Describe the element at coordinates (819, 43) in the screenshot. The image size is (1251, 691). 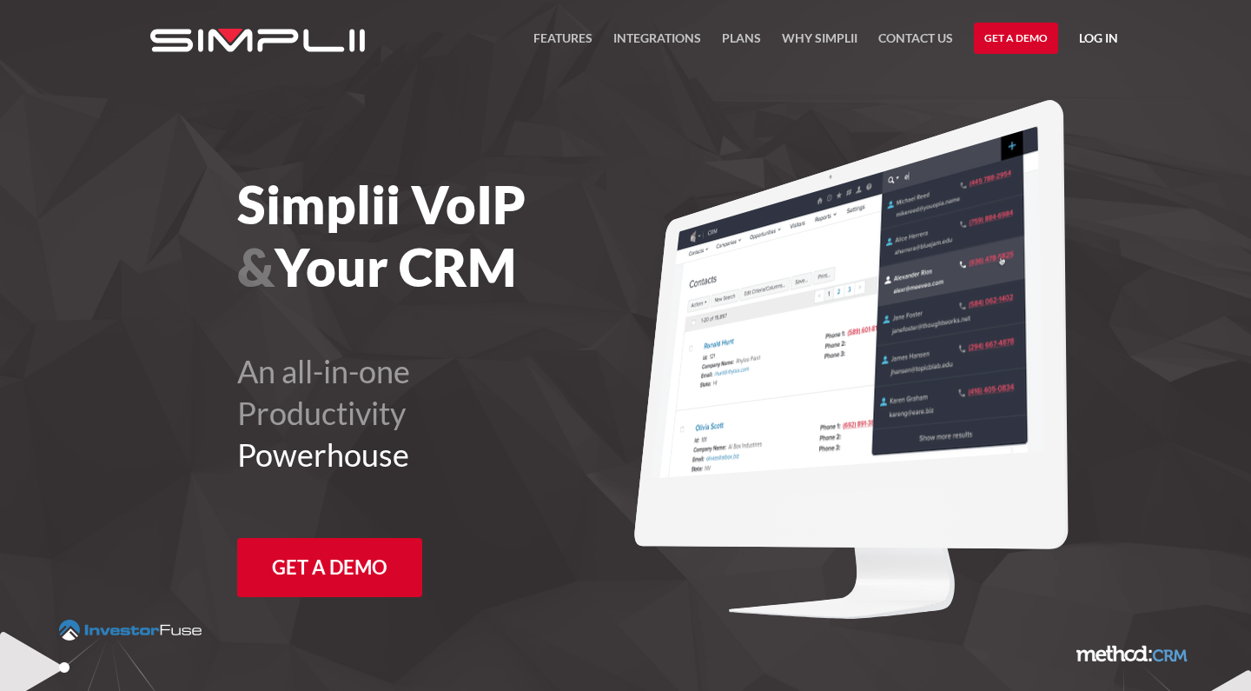
I see `a: Why Simplii` at that location.